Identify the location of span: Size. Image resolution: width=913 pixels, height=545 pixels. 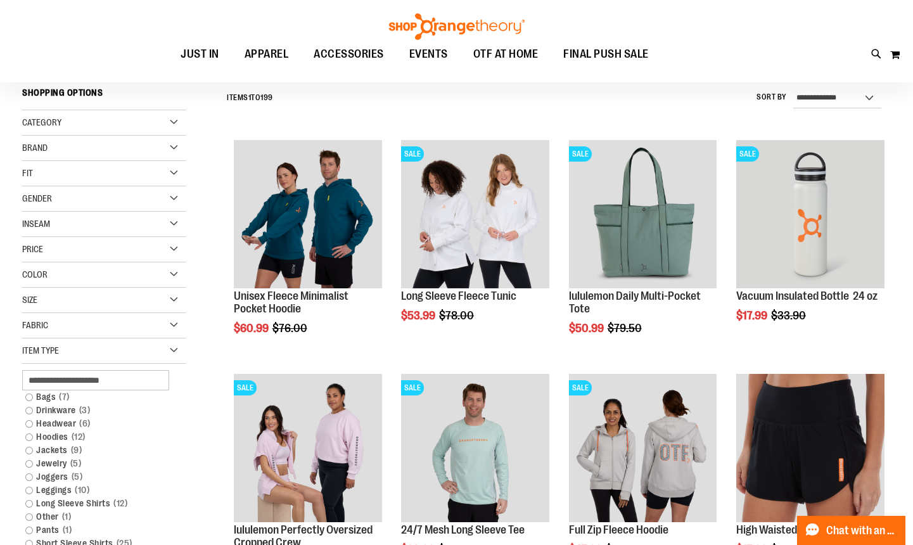
(30, 300).